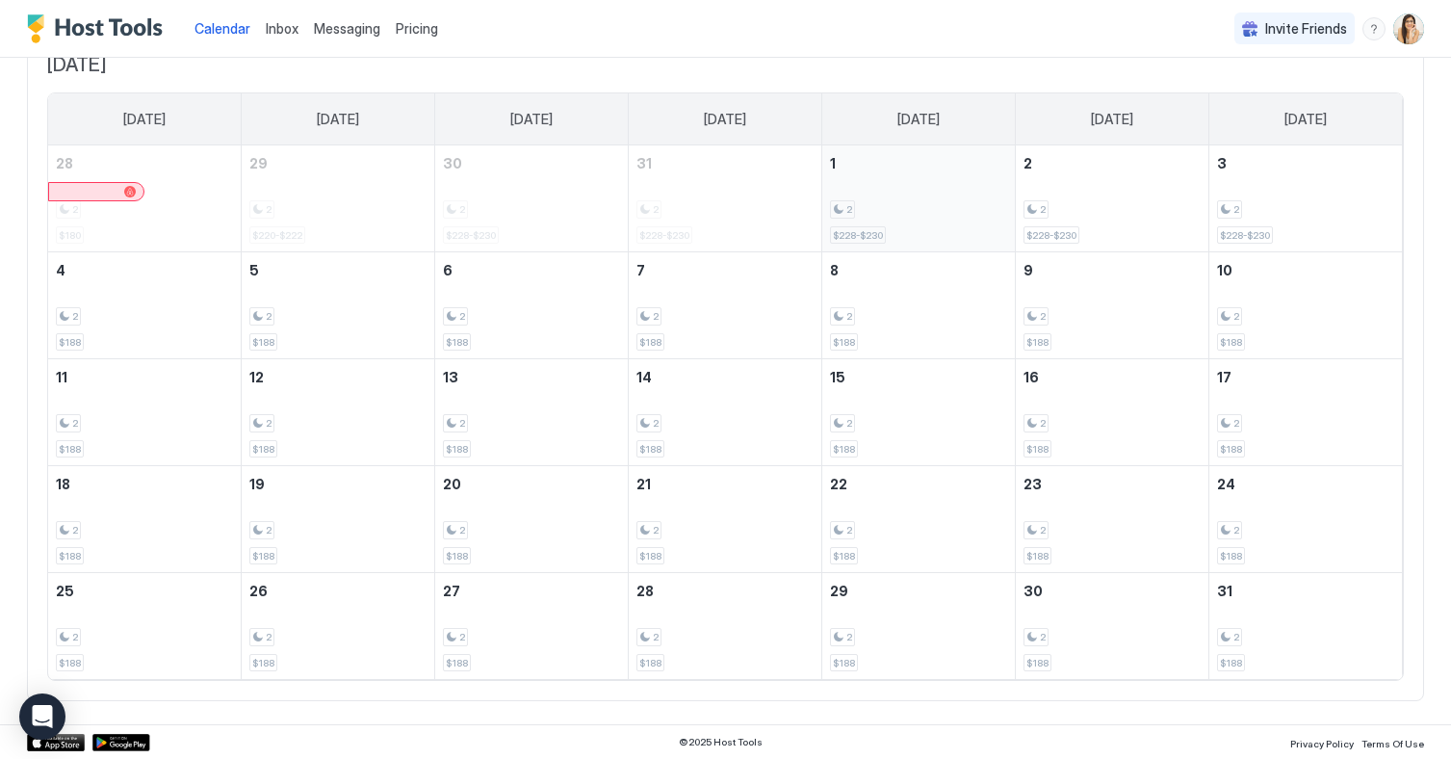 This screenshot has width=1451, height=759. Describe the element at coordinates (918, 519) in the screenshot. I see `td: January 22, 2026` at that location.